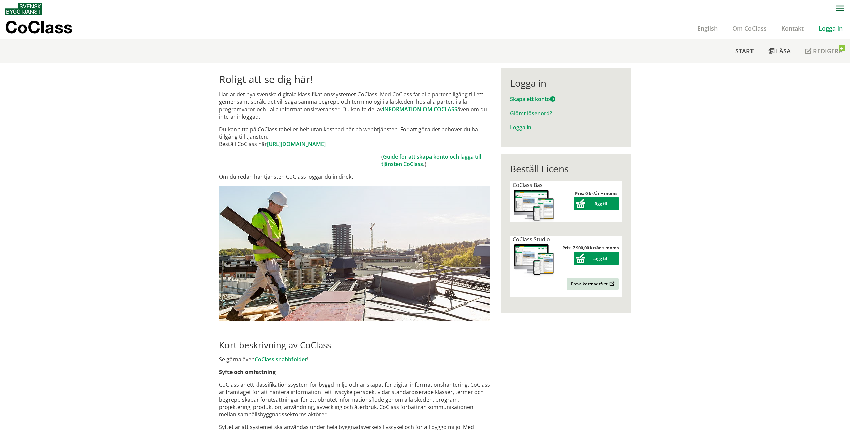 The height and width of the screenshot is (430, 850). Describe the element at coordinates (745, 51) in the screenshot. I see `span: Start` at that location.